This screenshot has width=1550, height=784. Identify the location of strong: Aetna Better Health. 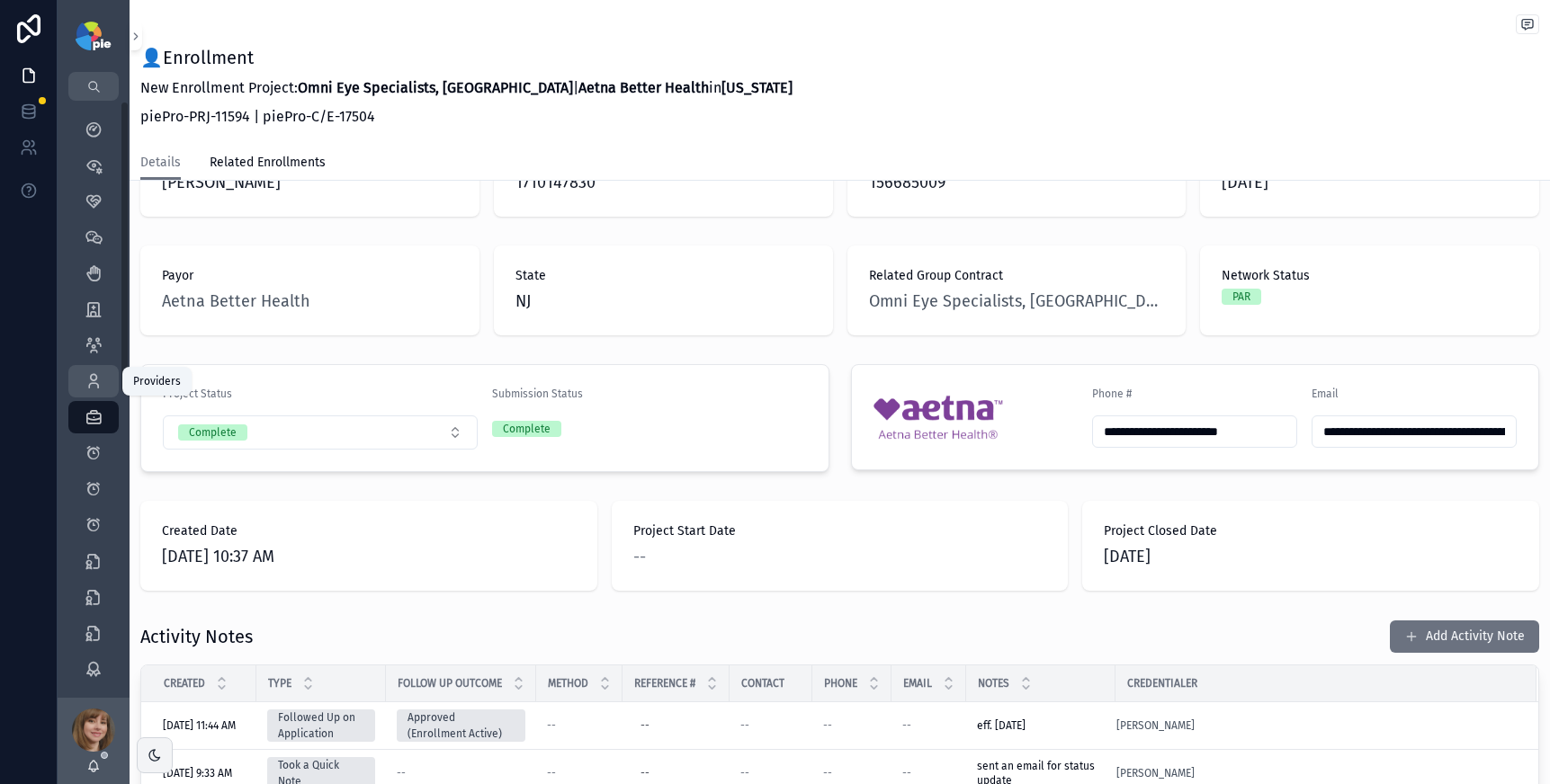
(643, 87).